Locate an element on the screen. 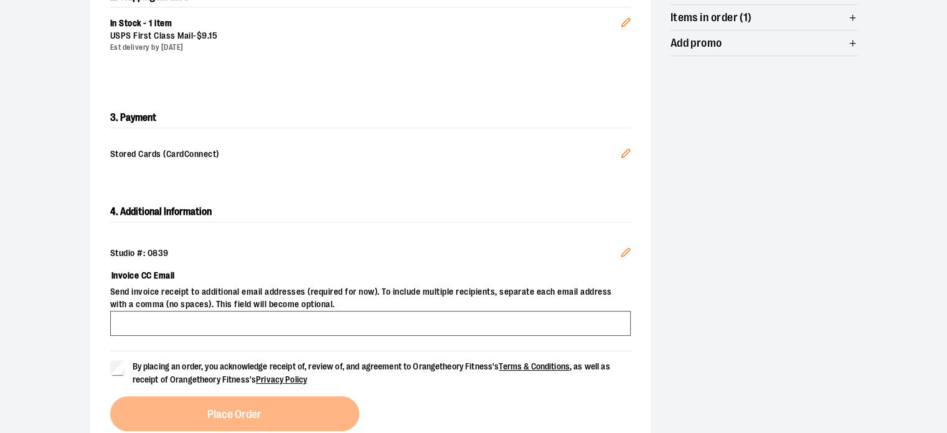  span: Add promo is located at coordinates (696, 43).